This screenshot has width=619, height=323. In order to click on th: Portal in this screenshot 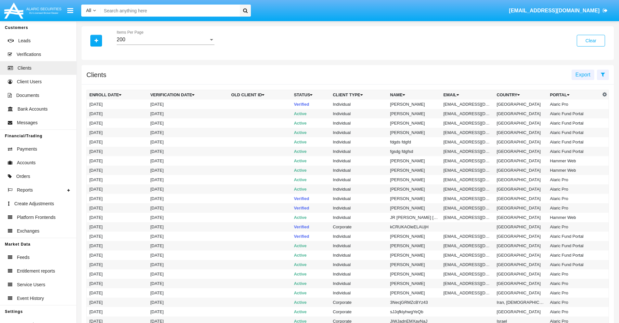, I will do `click(574, 95)`.